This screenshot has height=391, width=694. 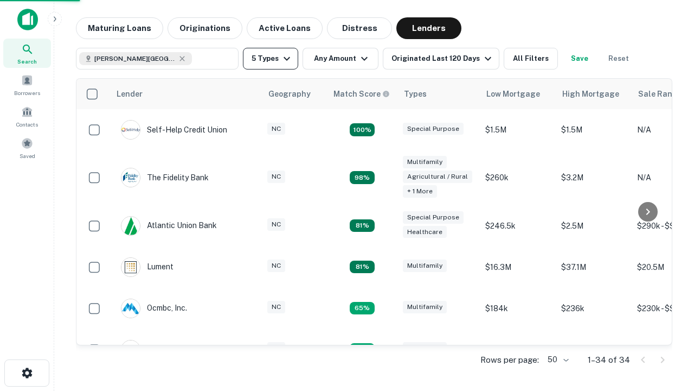 What do you see at coordinates (429, 28) in the screenshot?
I see `button: Lenders` at bounding box center [429, 28].